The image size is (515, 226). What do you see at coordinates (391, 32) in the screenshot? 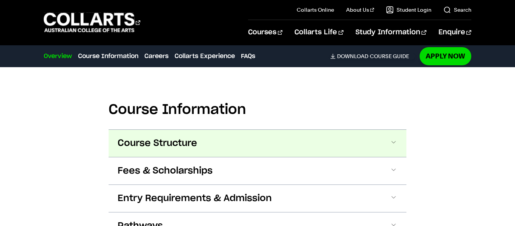
I see `a: Study Information` at bounding box center [391, 32].